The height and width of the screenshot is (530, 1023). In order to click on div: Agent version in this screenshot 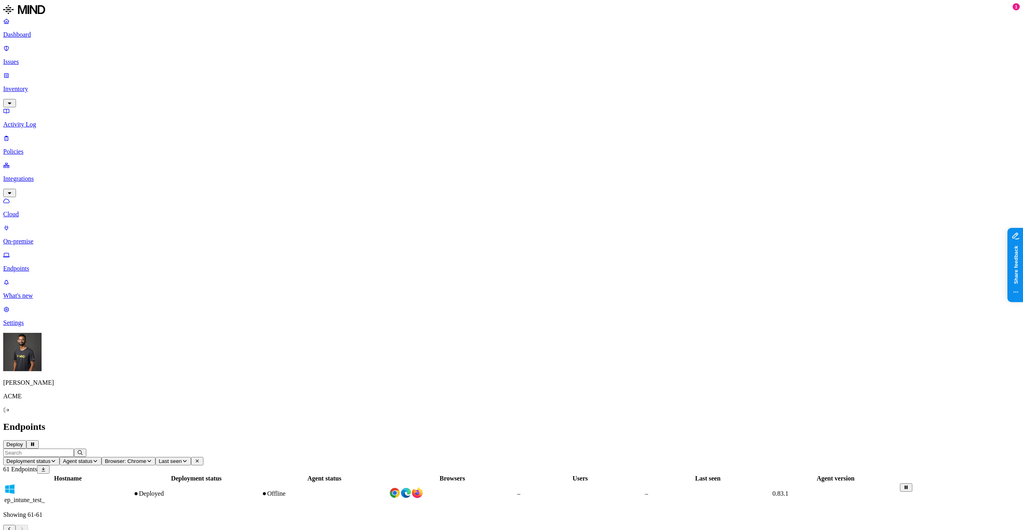, I will do `click(835, 479)`.